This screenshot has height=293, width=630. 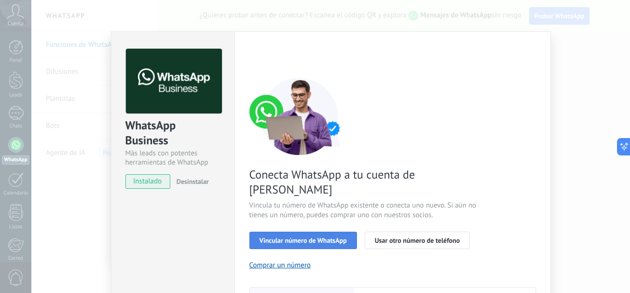 I want to click on span: instalado, so click(x=148, y=181).